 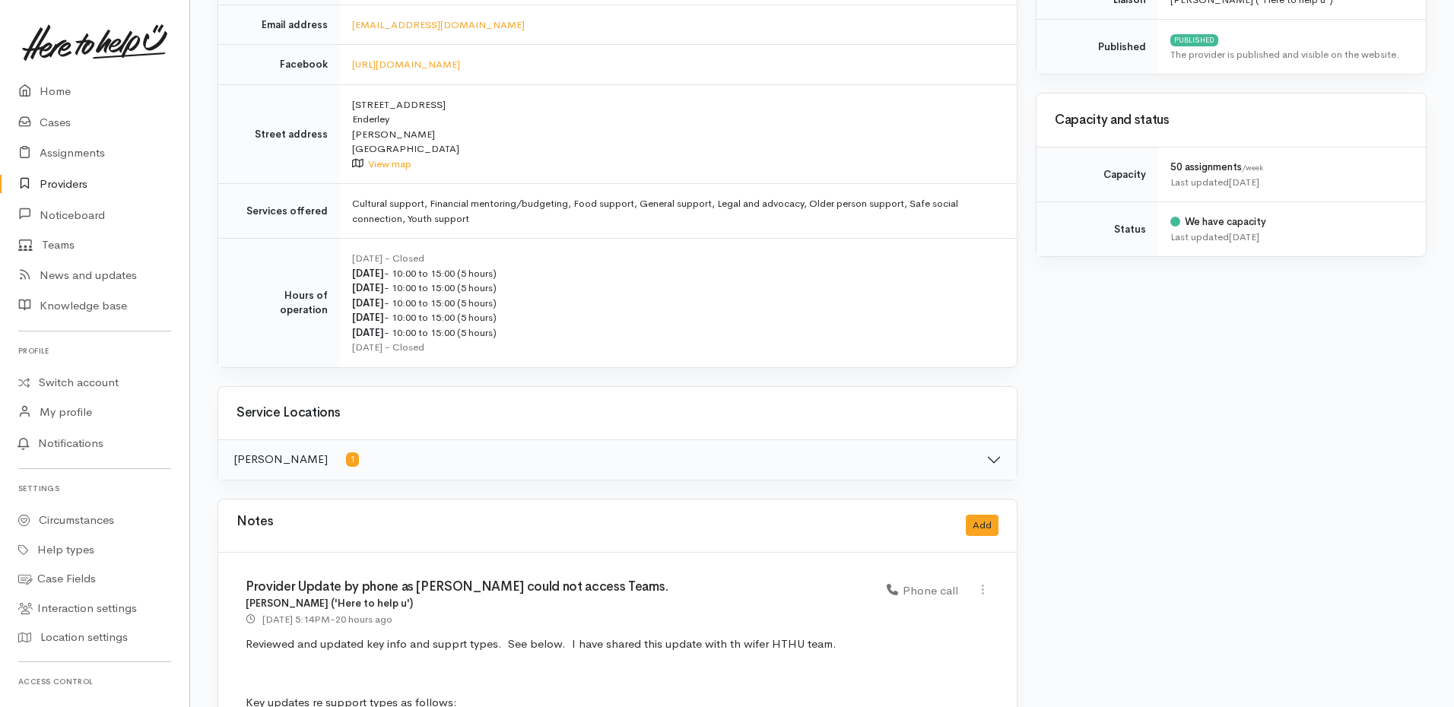 What do you see at coordinates (94, 488) in the screenshot?
I see `h6: Settings` at bounding box center [94, 488].